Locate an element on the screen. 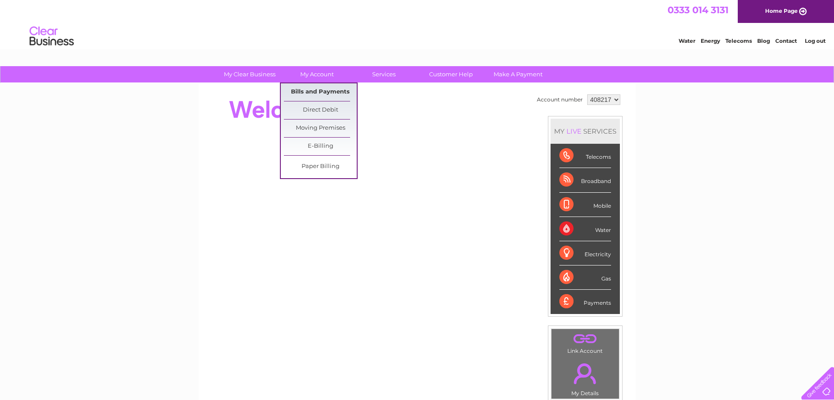 The width and height of the screenshot is (834, 400). div: Telecoms is located at coordinates (585, 156).